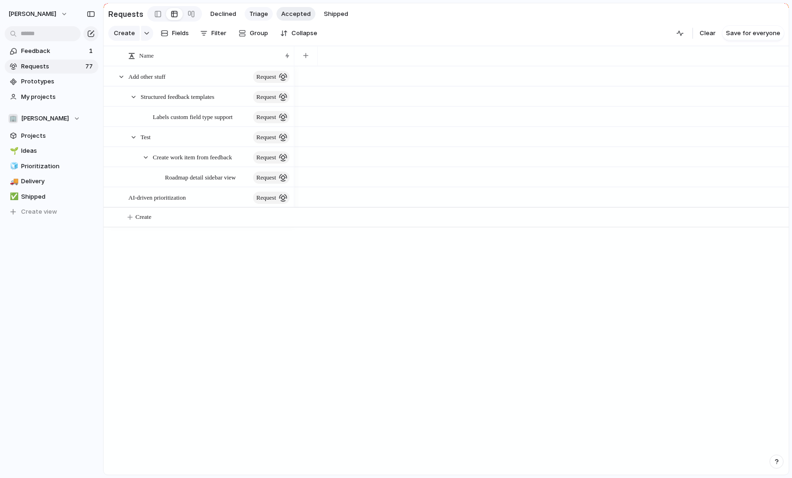 The image size is (792, 478). Describe the element at coordinates (90, 67) in the screenshot. I see `span: 77` at that location.